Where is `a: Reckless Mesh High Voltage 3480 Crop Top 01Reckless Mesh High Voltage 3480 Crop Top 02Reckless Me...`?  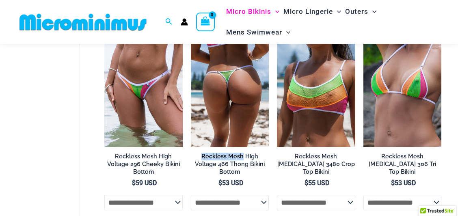
a: Reckless Mesh High Voltage 3480 Crop Top 01Reckless Mesh High Voltage 3480 Crop Top 02Reckless Me... is located at coordinates (316, 88).